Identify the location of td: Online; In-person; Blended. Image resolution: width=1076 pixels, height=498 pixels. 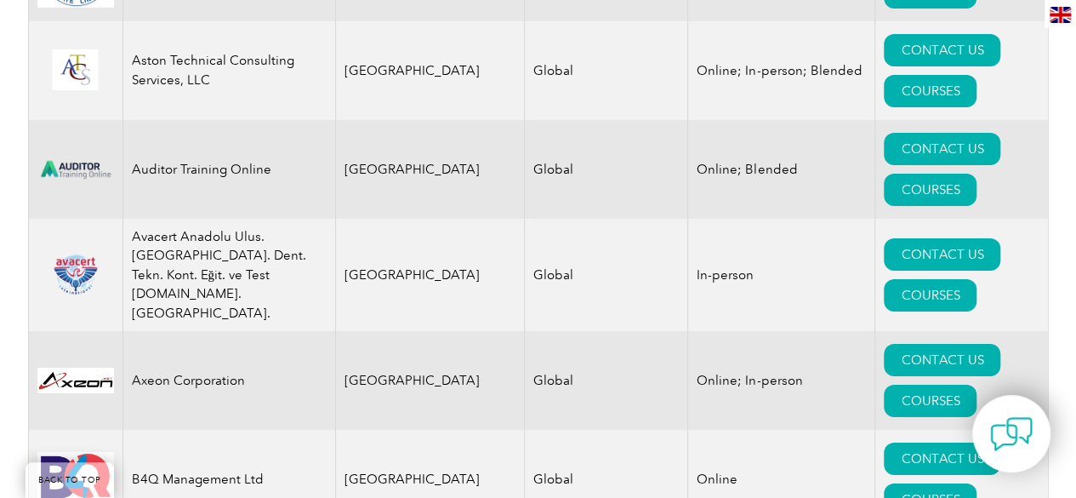
(782, 71).